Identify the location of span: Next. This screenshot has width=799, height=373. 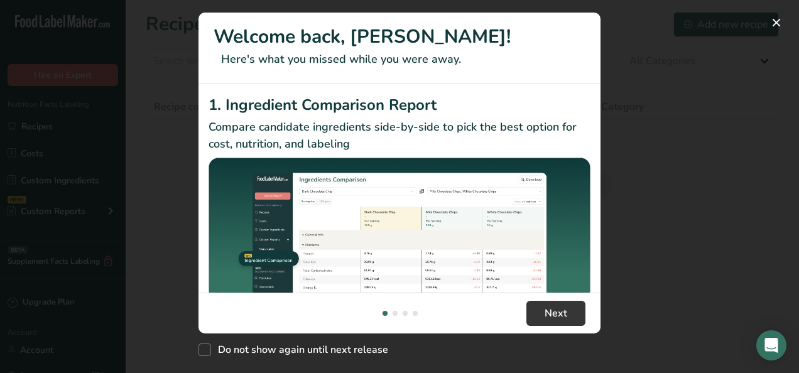
(556, 313).